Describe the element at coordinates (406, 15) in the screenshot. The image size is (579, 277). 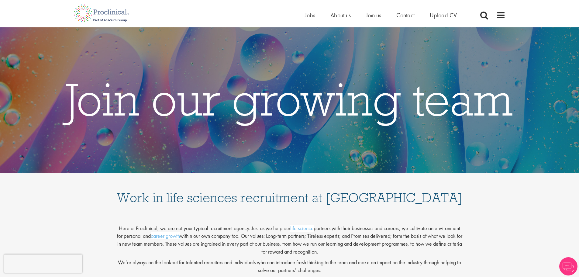
I see `span: Contact` at that location.